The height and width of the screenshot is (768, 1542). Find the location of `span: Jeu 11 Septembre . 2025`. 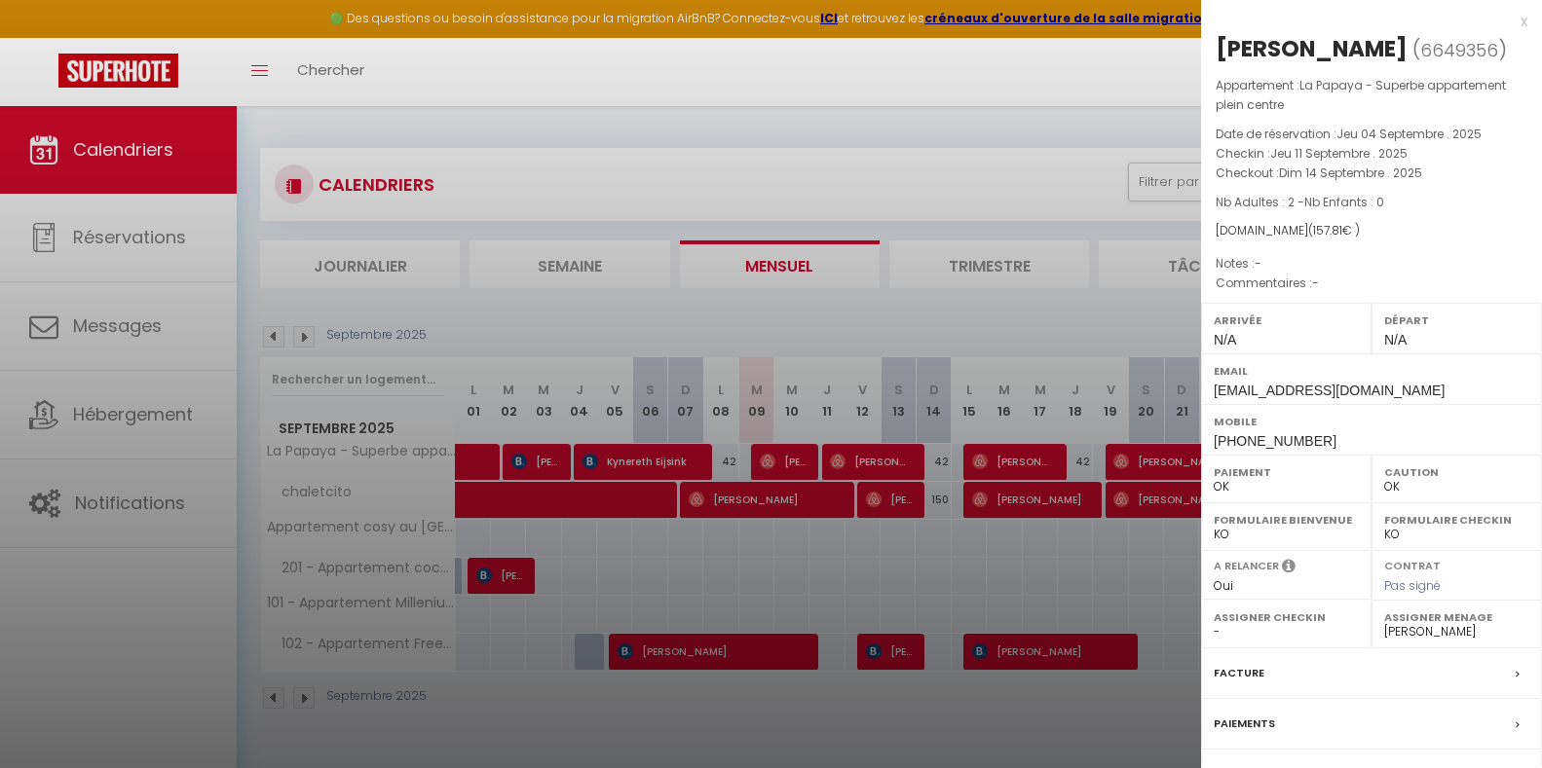

span: Jeu 11 Septembre . 2025 is located at coordinates (1338, 153).